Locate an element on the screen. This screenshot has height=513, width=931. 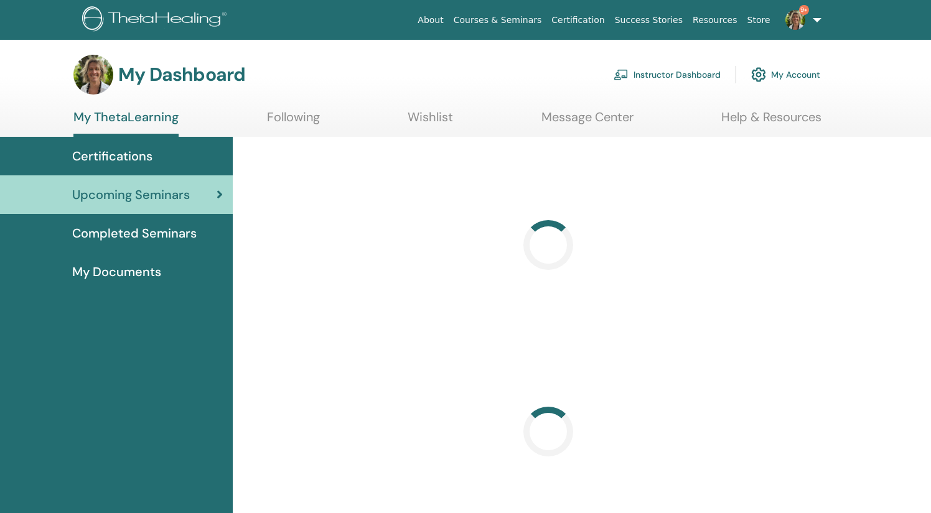
a: Wishlist is located at coordinates (430, 121).